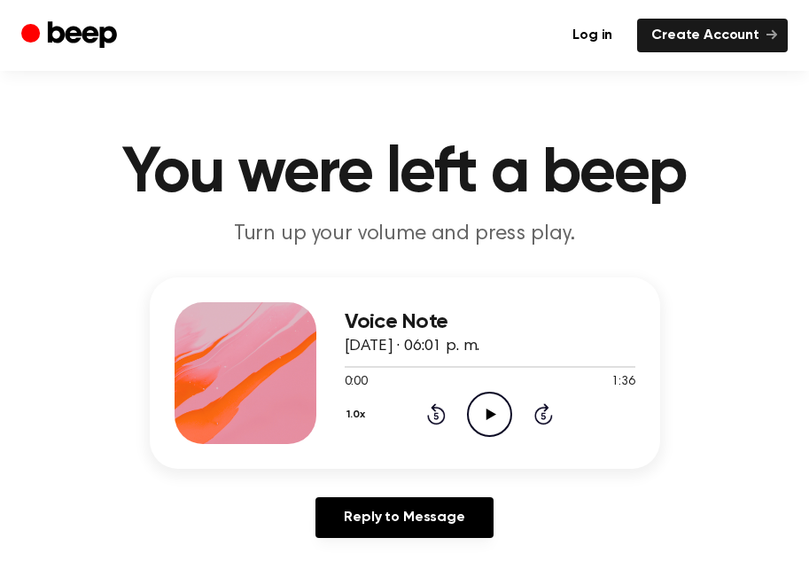 The image size is (809, 569). Describe the element at coordinates (71, 35) in the screenshot. I see `a: Beep` at that location.